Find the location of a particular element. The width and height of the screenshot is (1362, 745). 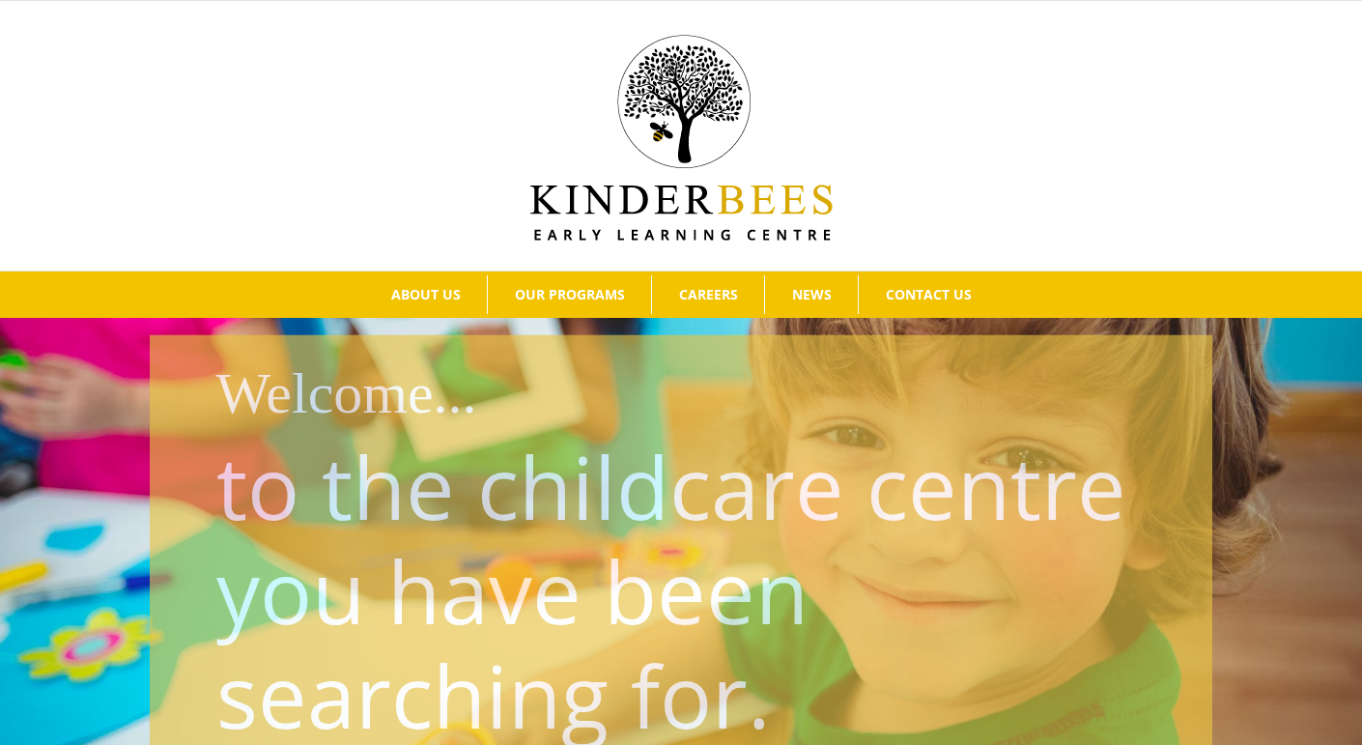

a: CAREERS is located at coordinates (708, 295).